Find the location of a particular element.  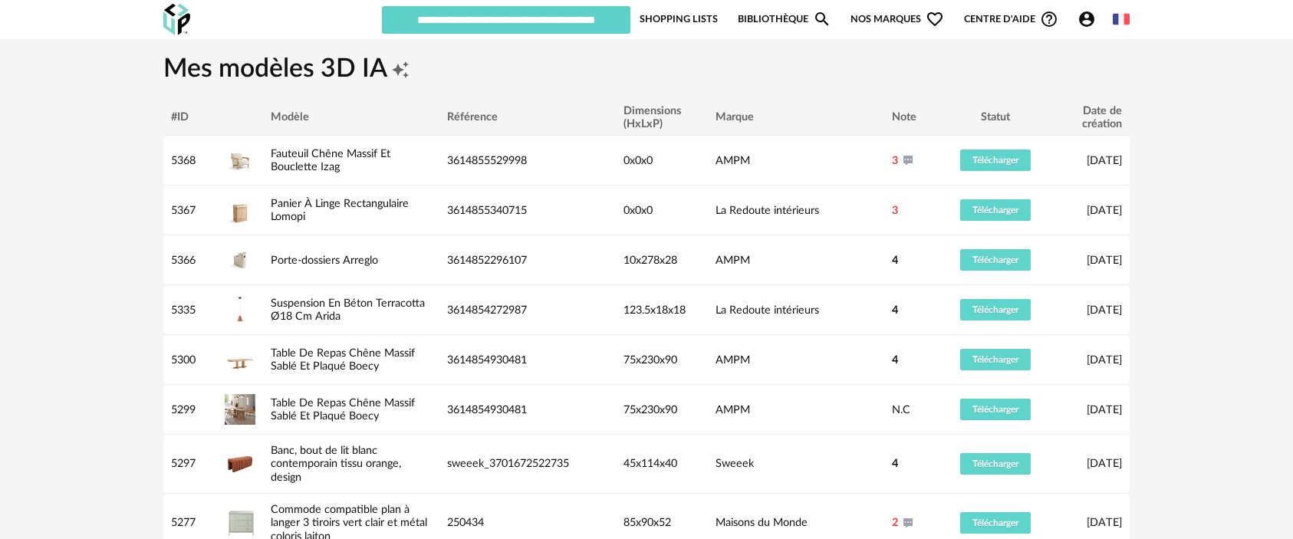

span: Centre d'aideHelp Circle Outline icon is located at coordinates (1011, 19).